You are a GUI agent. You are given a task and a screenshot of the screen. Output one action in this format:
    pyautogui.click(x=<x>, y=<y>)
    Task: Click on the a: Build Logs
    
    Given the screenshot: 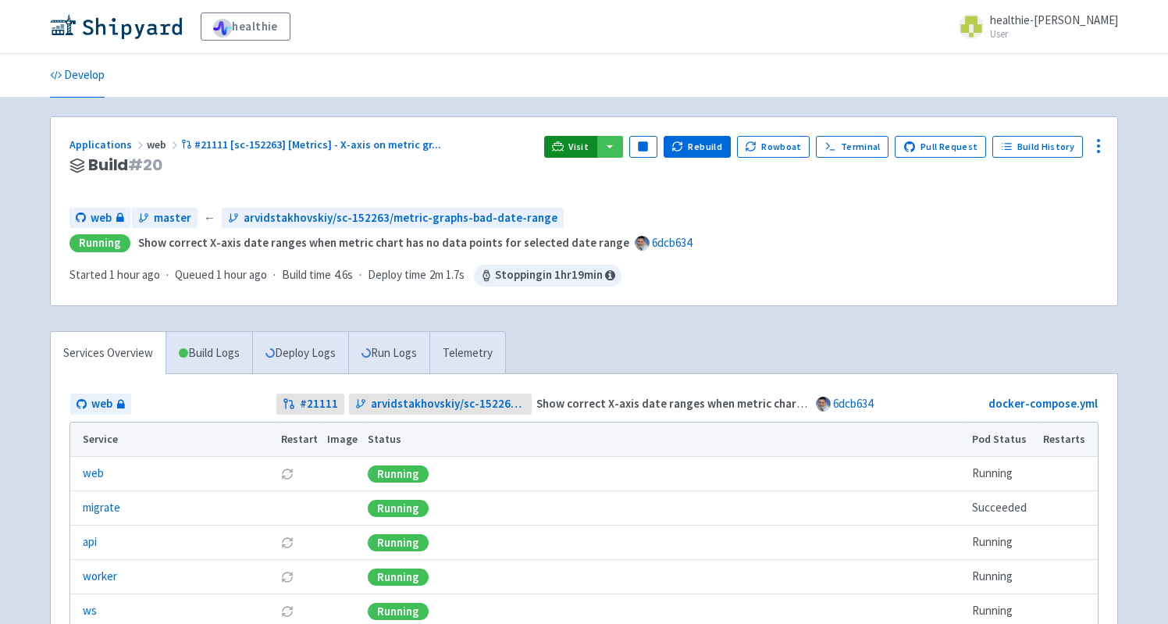 What is the action you would take?
    pyautogui.click(x=209, y=353)
    